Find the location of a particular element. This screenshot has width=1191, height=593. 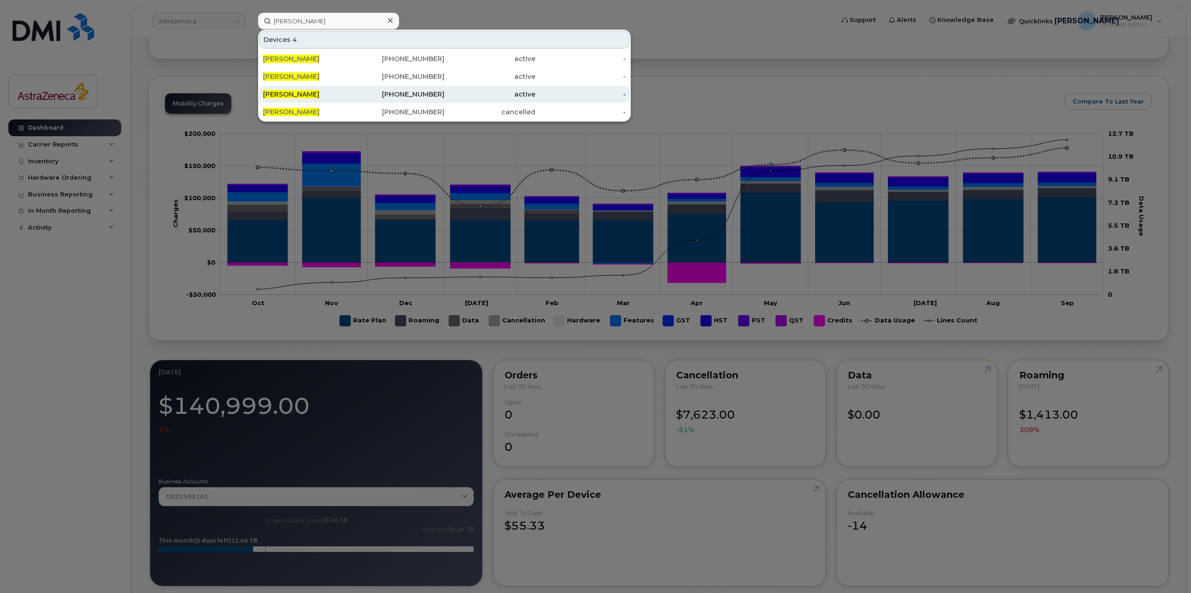

div: cancelled is located at coordinates (490, 112).